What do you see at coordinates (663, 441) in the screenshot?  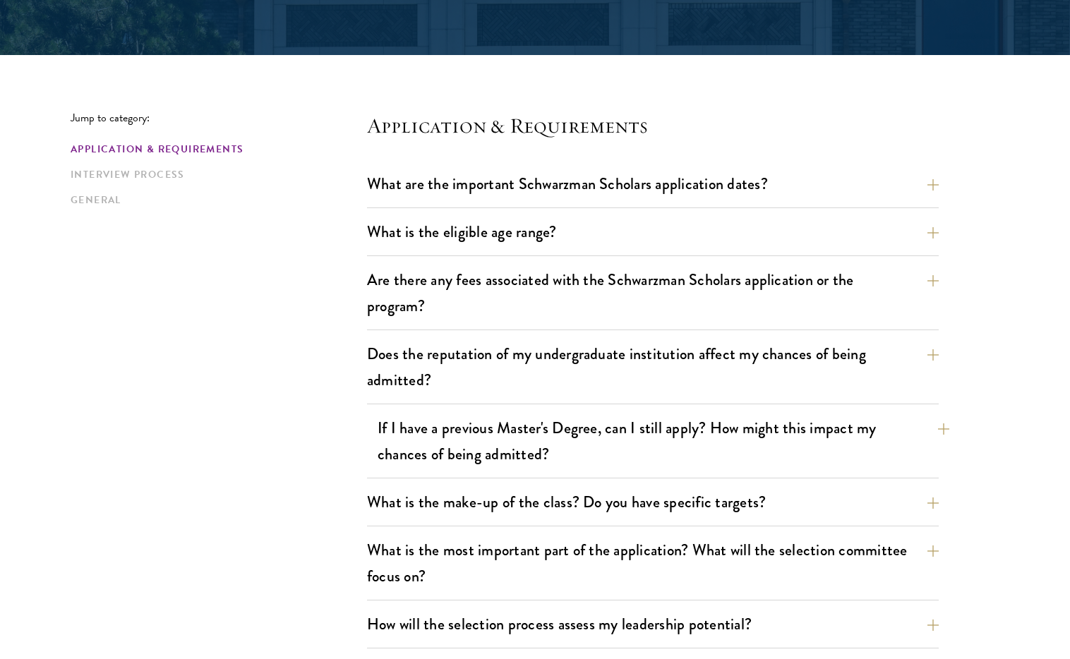 I see `button: If I have a previous Master's Degree, can I still apply? How might this impact my chances of bein...` at bounding box center [663, 441].